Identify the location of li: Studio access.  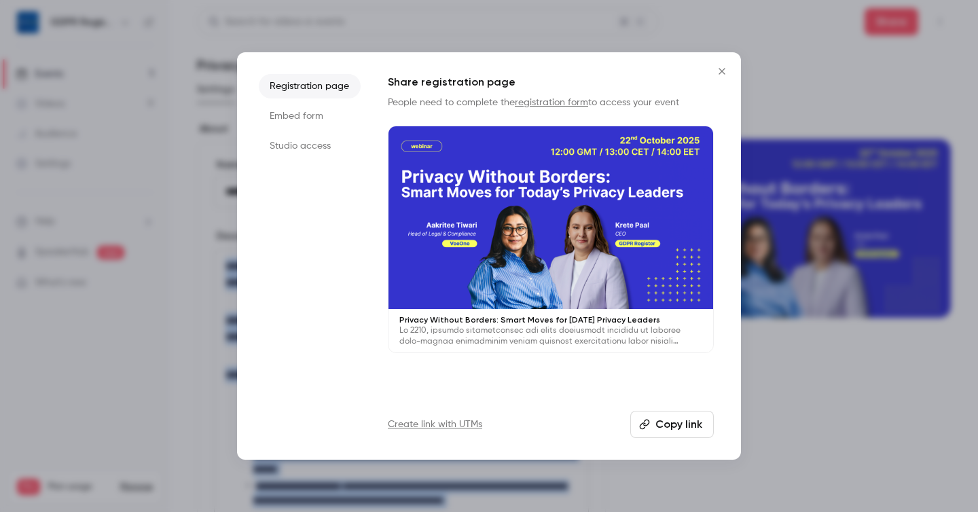
(310, 146).